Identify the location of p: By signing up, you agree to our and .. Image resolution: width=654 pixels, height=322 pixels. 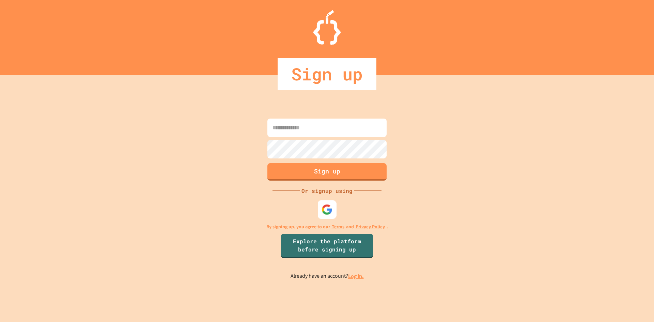
(327, 226).